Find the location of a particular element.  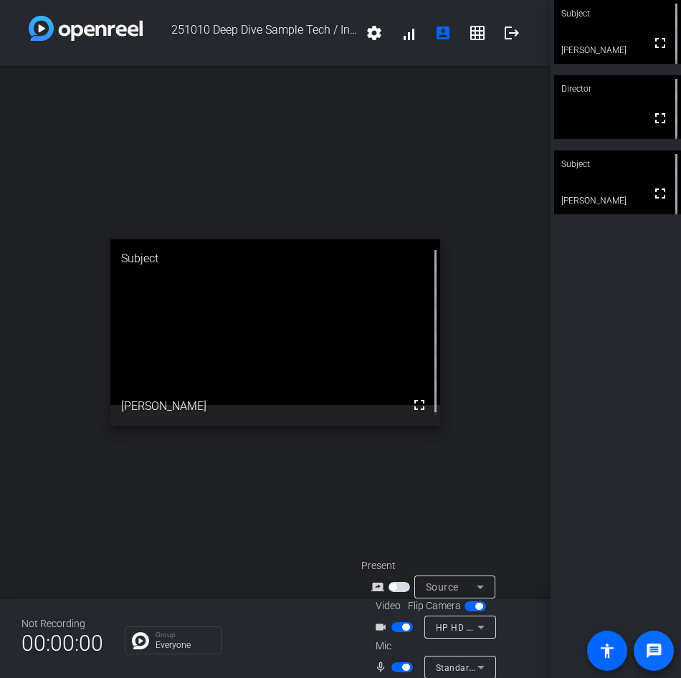

mat-icon: settings is located at coordinates (374, 33).